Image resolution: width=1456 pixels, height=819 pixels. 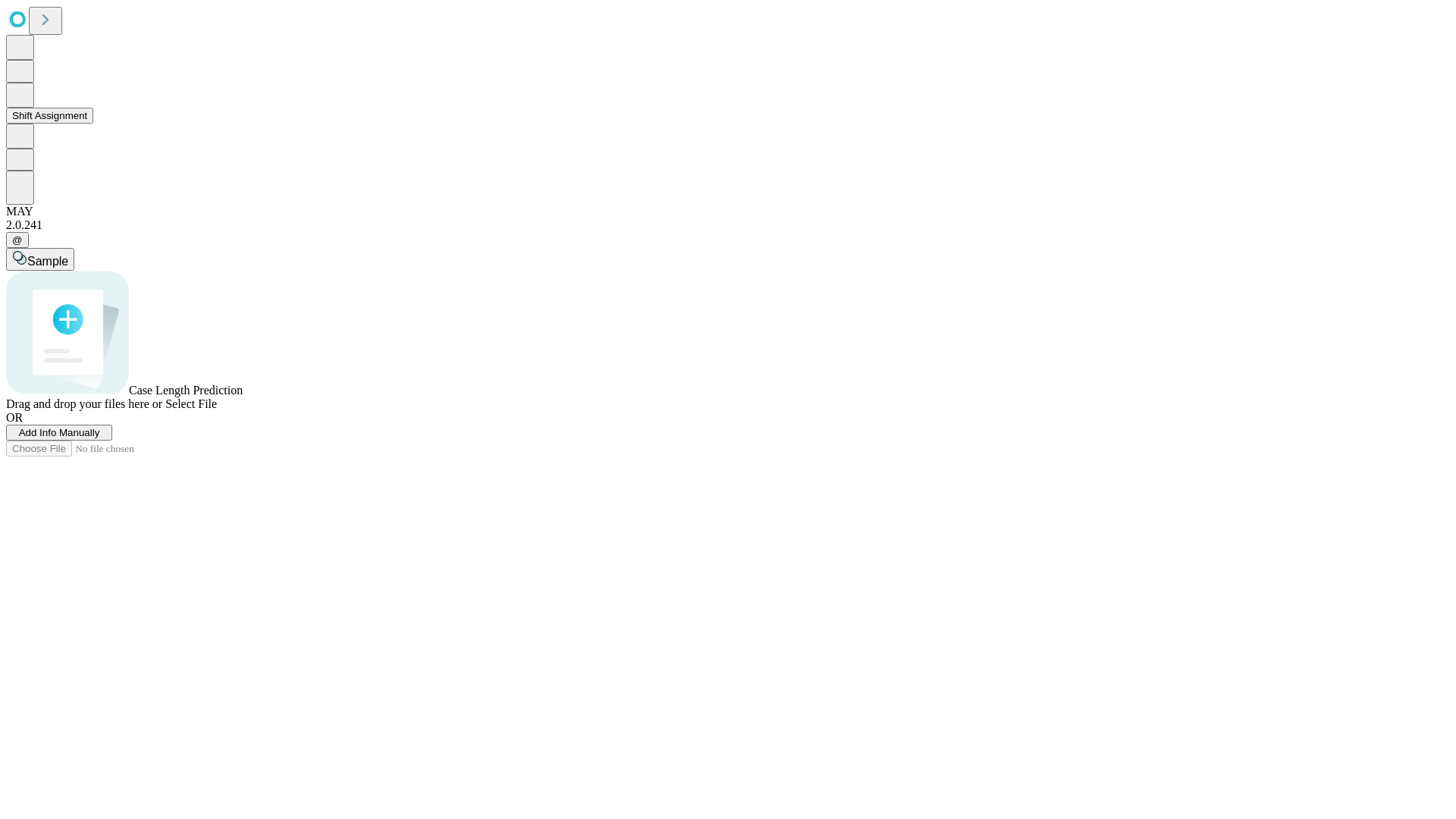 What do you see at coordinates (728, 212) in the screenshot?
I see `div: MAY` at bounding box center [728, 212].